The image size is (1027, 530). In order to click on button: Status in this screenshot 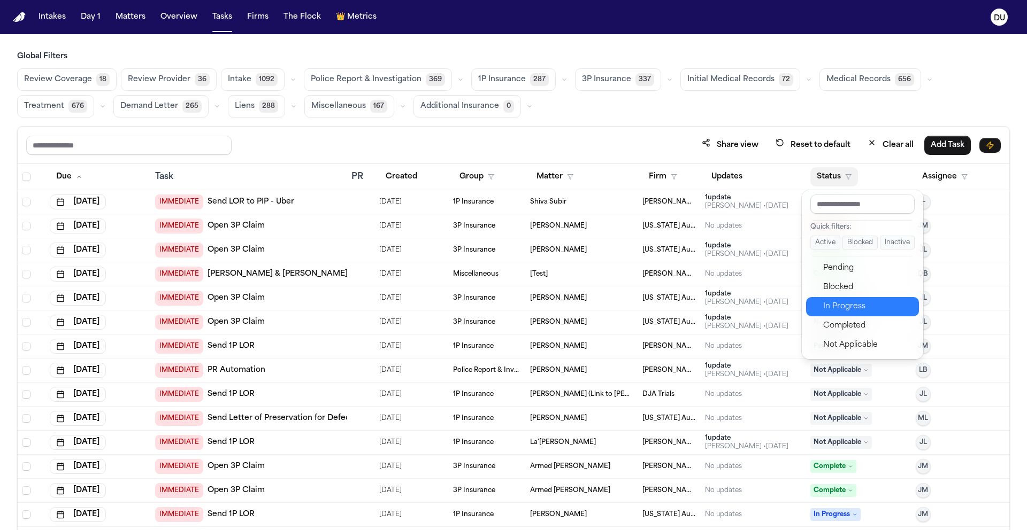, I will do `click(834, 177)`.